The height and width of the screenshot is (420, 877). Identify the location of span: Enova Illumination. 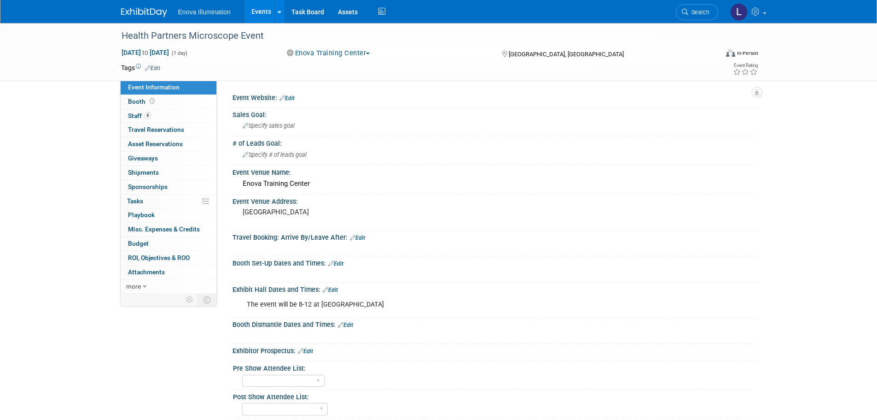
(204, 12).